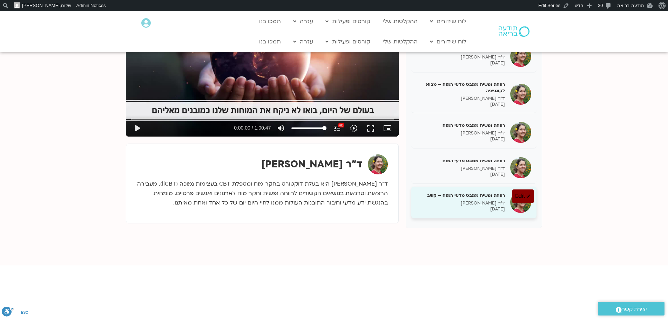 This screenshot has width=668, height=319. Describe the element at coordinates (514, 32) in the screenshot. I see `img: תודעה בריאה` at that location.